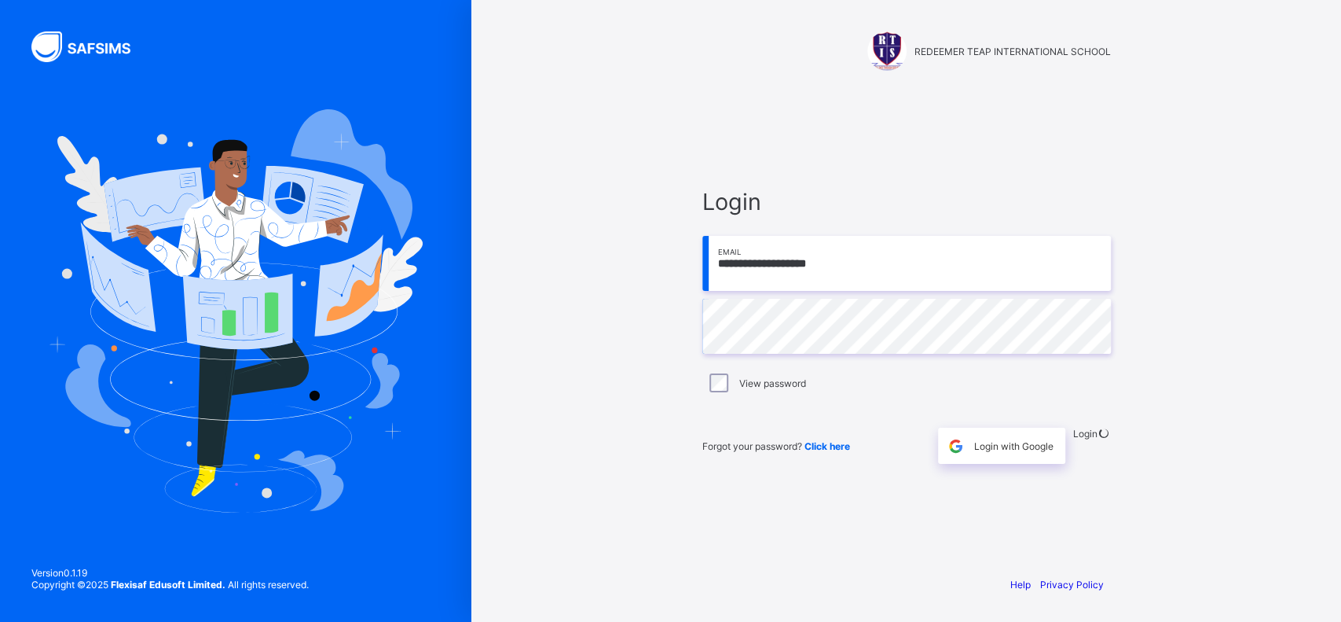 This screenshot has width=1341, height=622. What do you see at coordinates (170, 584) in the screenshot?
I see `span: Copyright © 2025 All rights reserved.` at bounding box center [170, 584].